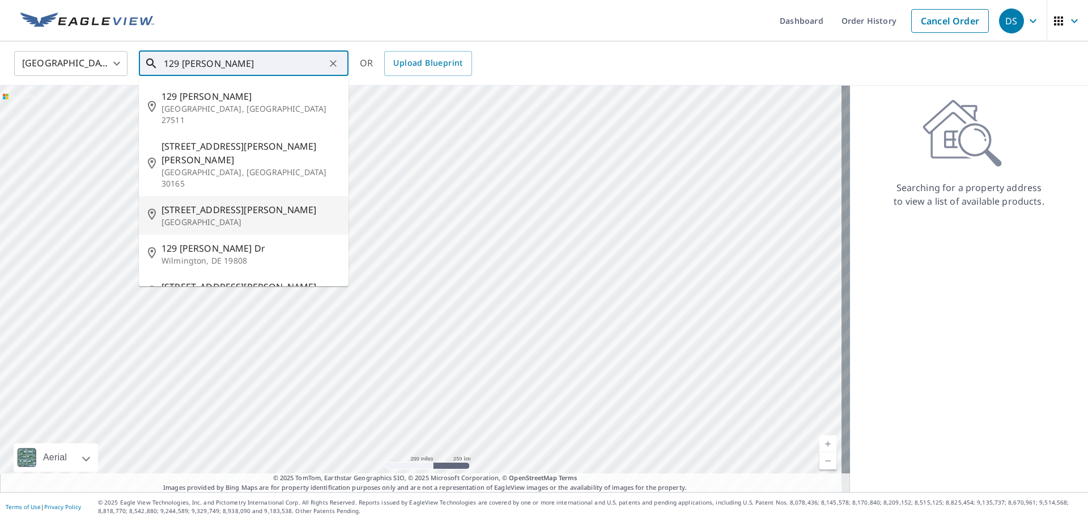 The image size is (1088, 521). Describe the element at coordinates (1012, 21) in the screenshot. I see `div: DS` at that location.